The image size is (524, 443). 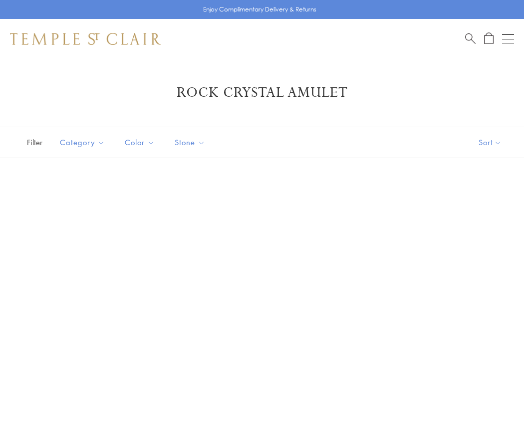 What do you see at coordinates (508, 39) in the screenshot?
I see `button: Open navigation` at bounding box center [508, 39].